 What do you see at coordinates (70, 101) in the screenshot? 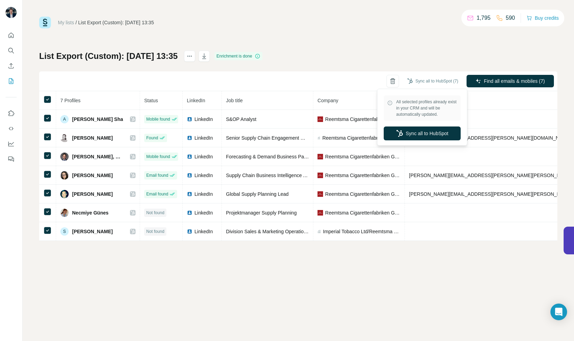
I see `span: 7 Profiles` at bounding box center [70, 101].